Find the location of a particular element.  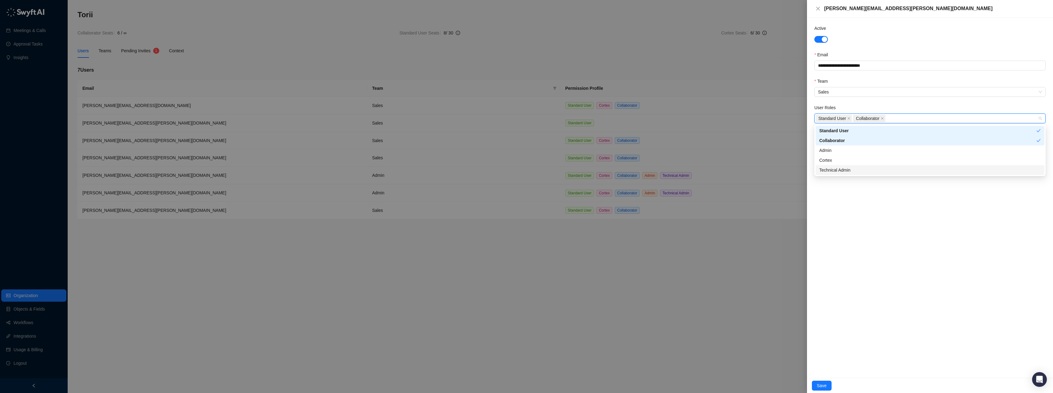

button: Active is located at coordinates (821, 39).